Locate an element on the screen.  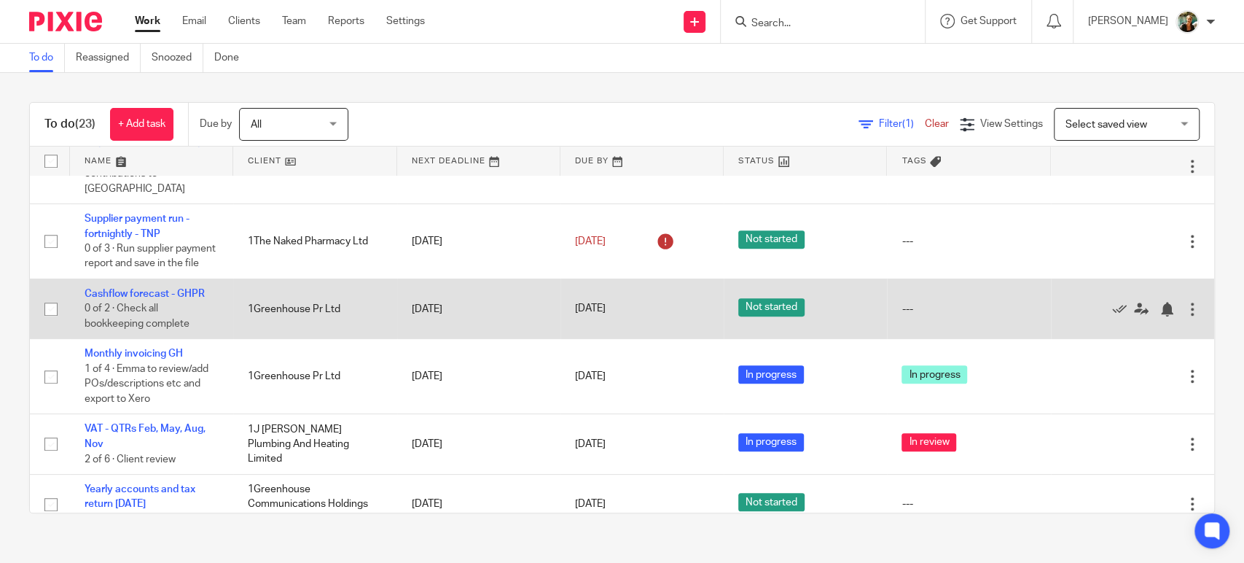
a: Clear is located at coordinates (937, 124).